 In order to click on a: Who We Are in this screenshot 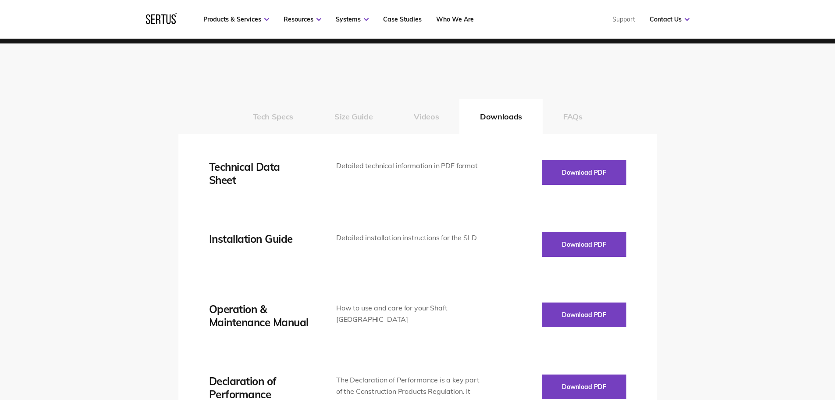, I will do `click(455, 19)`.